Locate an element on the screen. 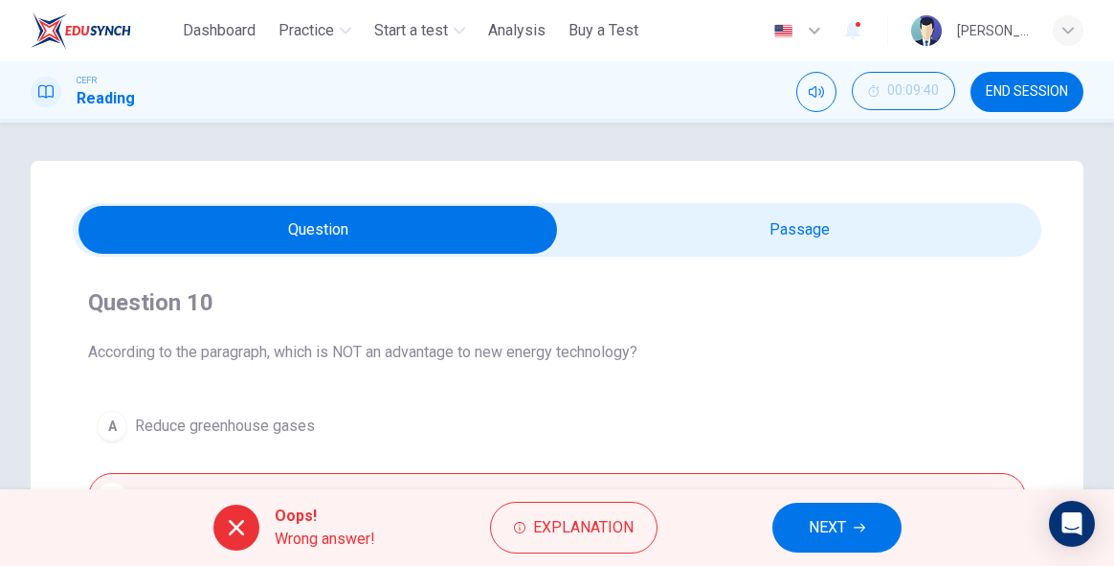 The width and height of the screenshot is (1114, 566). a: Analysis is located at coordinates (517, 31).